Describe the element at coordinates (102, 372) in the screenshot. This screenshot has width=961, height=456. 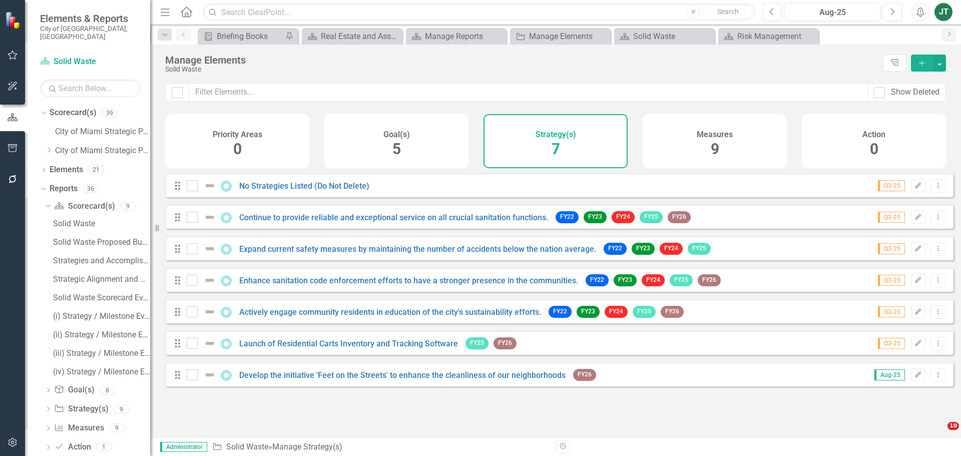
I see `div: (iv) Strategy / Milestone Evaluation and Recommendation Report` at that location.